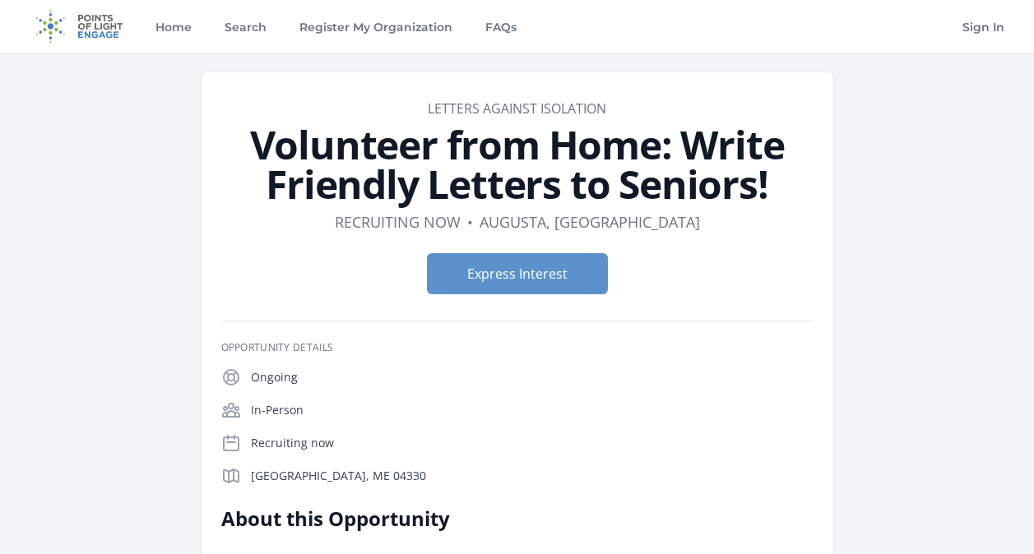  I want to click on p: Recruiting now, so click(532, 443).